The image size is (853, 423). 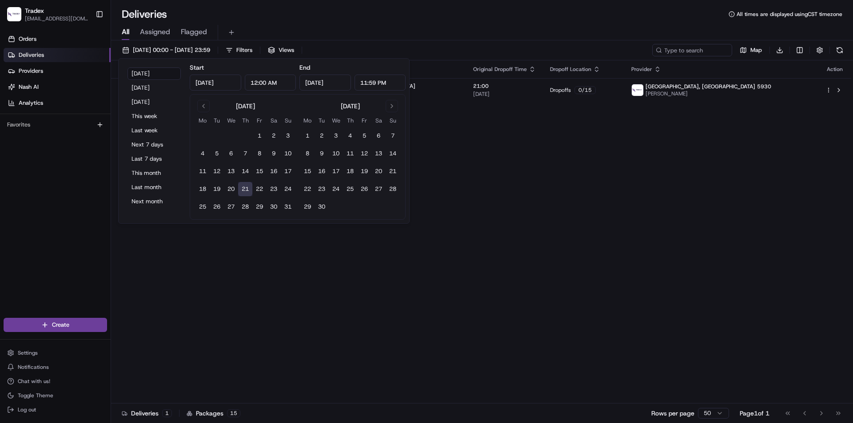 What do you see at coordinates (34, 11) in the screenshot?
I see `span: Tradex` at bounding box center [34, 11].